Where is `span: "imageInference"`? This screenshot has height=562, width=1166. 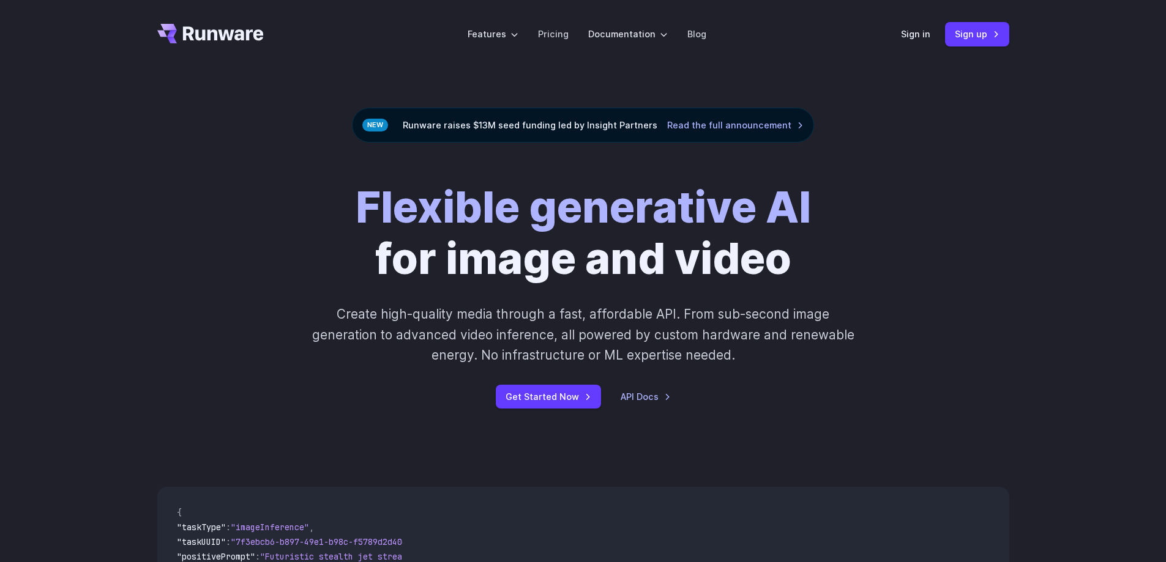 span: "imageInference" is located at coordinates (270, 528).